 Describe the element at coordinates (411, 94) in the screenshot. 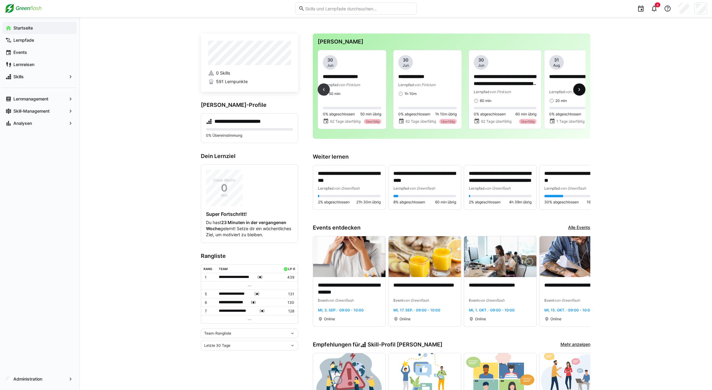

I see `span: 1h 10m` at that location.